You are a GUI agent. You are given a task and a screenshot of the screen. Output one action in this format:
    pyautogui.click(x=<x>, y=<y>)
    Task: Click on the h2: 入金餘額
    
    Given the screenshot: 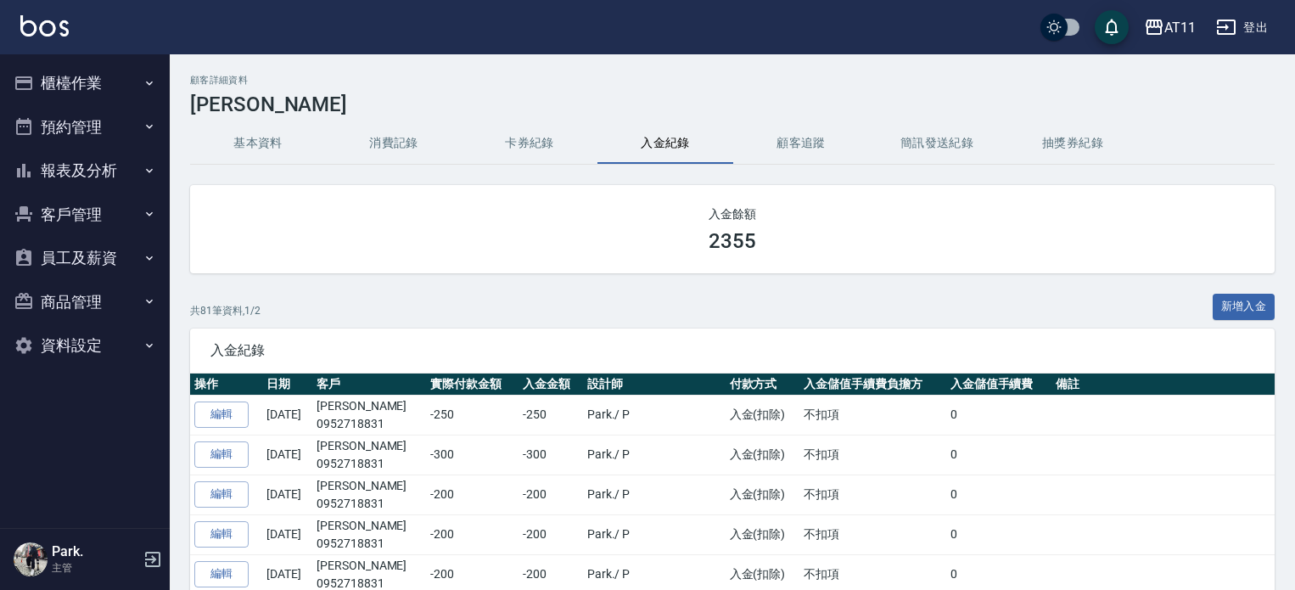 What is the action you would take?
    pyautogui.click(x=732, y=214)
    